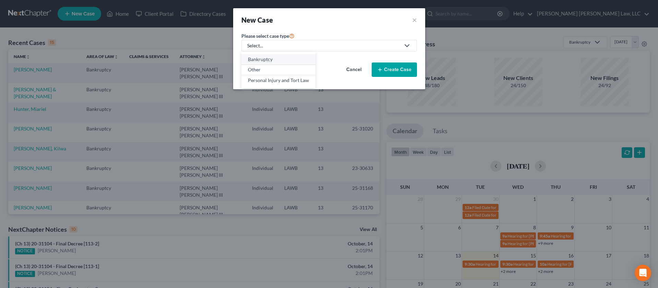  What do you see at coordinates (278, 59) in the screenshot?
I see `a: Bankruptcy` at bounding box center [278, 59].